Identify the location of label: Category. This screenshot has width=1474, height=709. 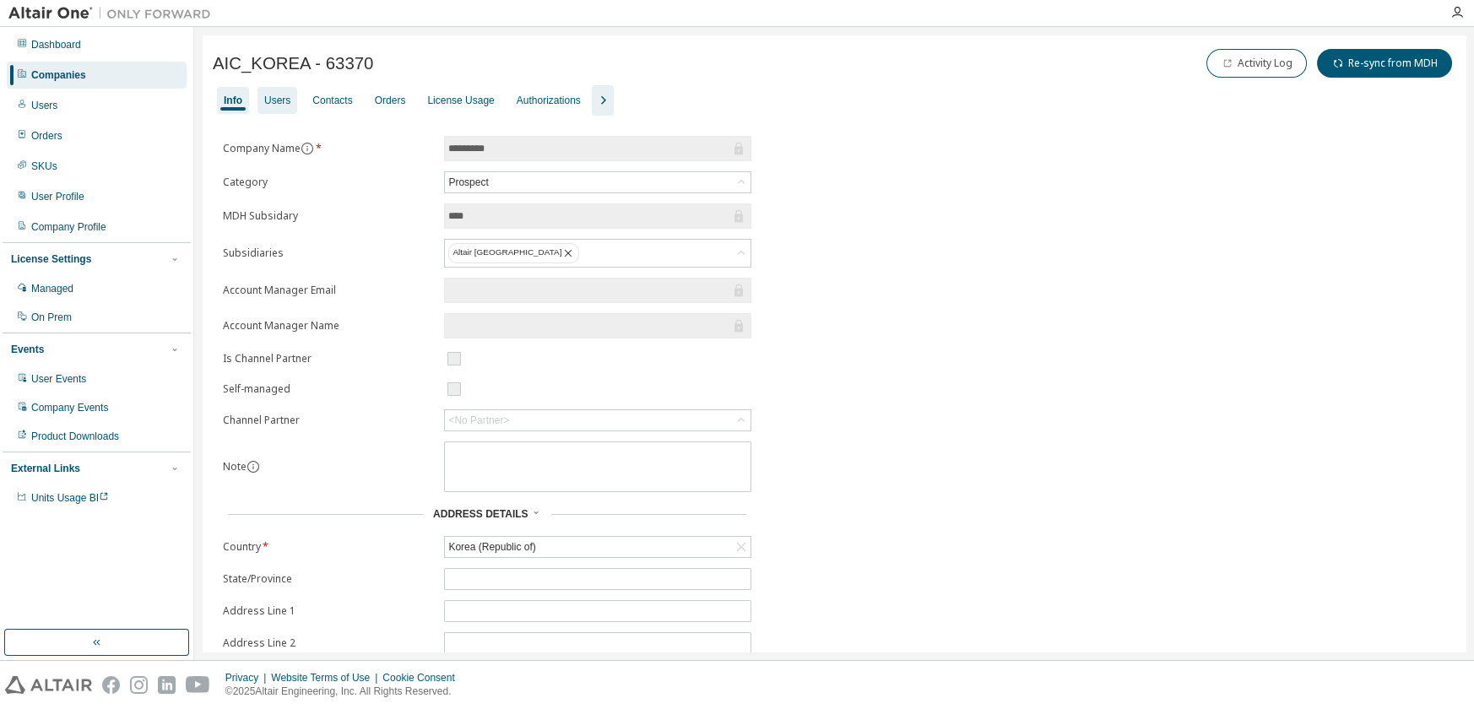
(328, 182).